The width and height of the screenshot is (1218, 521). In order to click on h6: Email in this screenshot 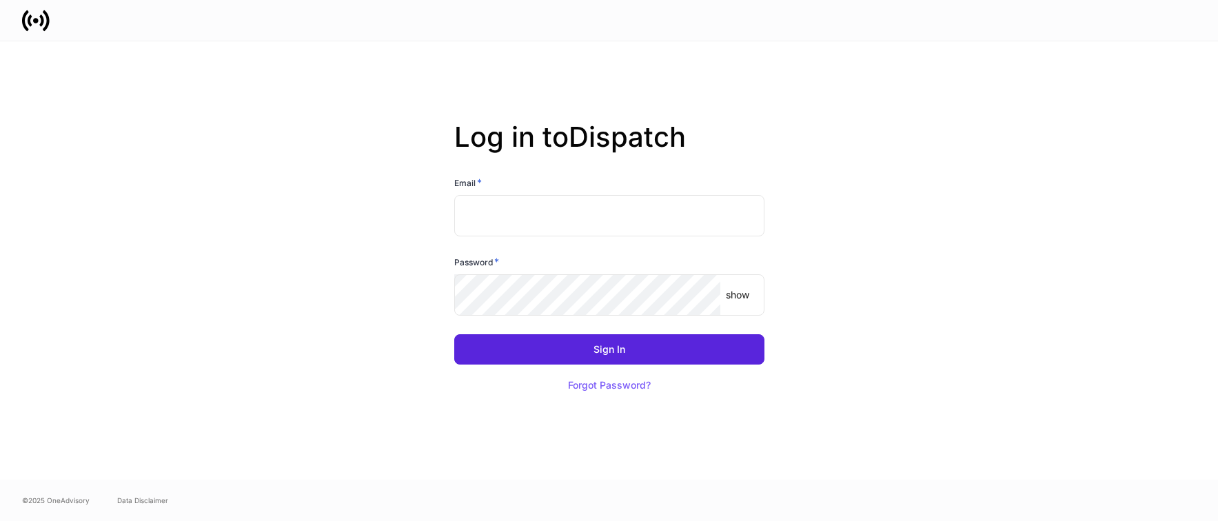, I will do `click(468, 183)`.